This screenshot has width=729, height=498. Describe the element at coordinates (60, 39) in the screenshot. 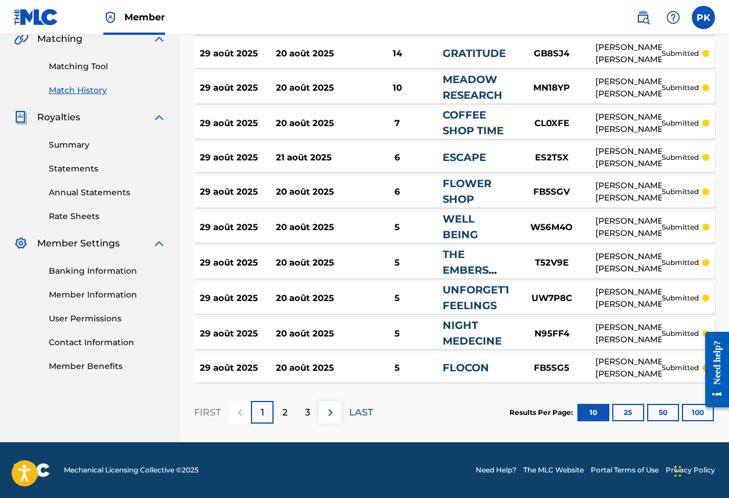

I see `span: Matching` at that location.